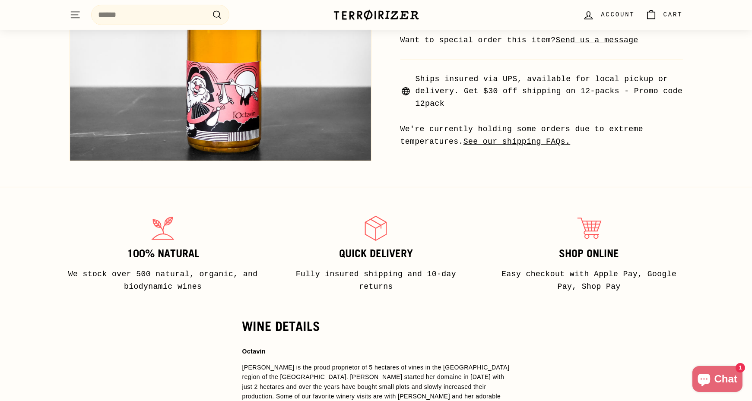  Describe the element at coordinates (542, 136) in the screenshot. I see `div: We're currently holding some orders due to extreme temperatures.` at that location.